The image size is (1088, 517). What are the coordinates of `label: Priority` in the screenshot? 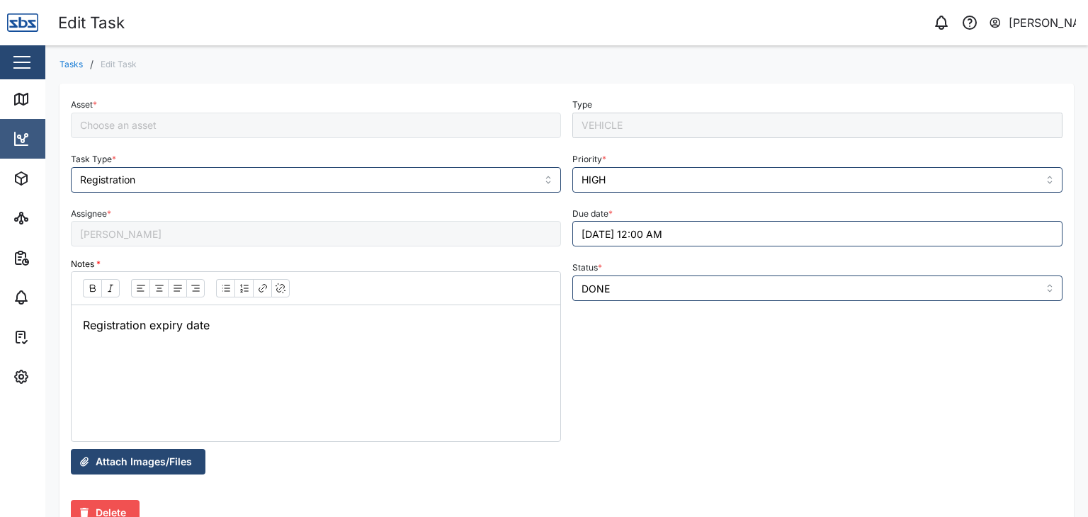 It's located at (589, 159).